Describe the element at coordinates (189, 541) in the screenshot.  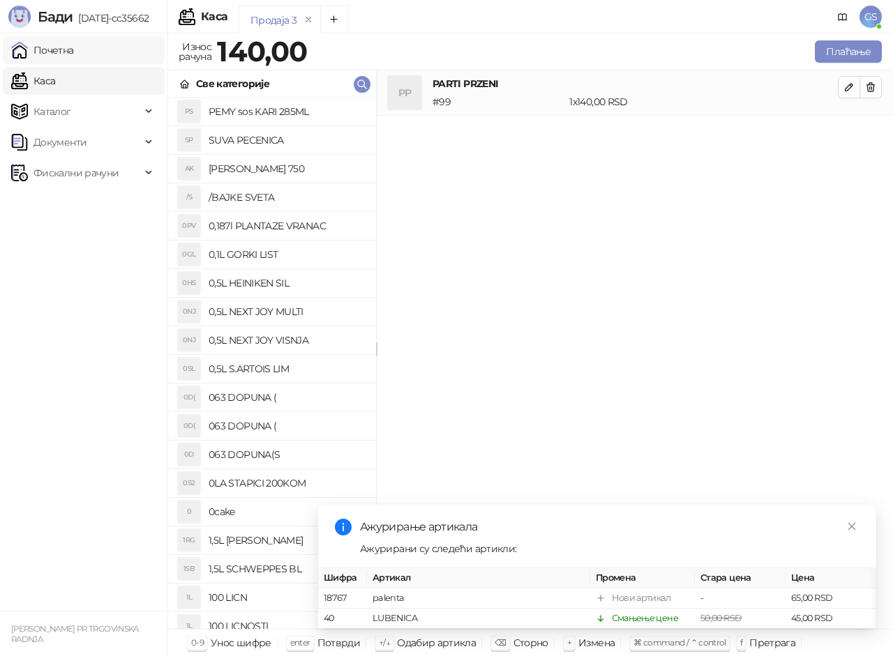
I see `div: 1RG` at that location.